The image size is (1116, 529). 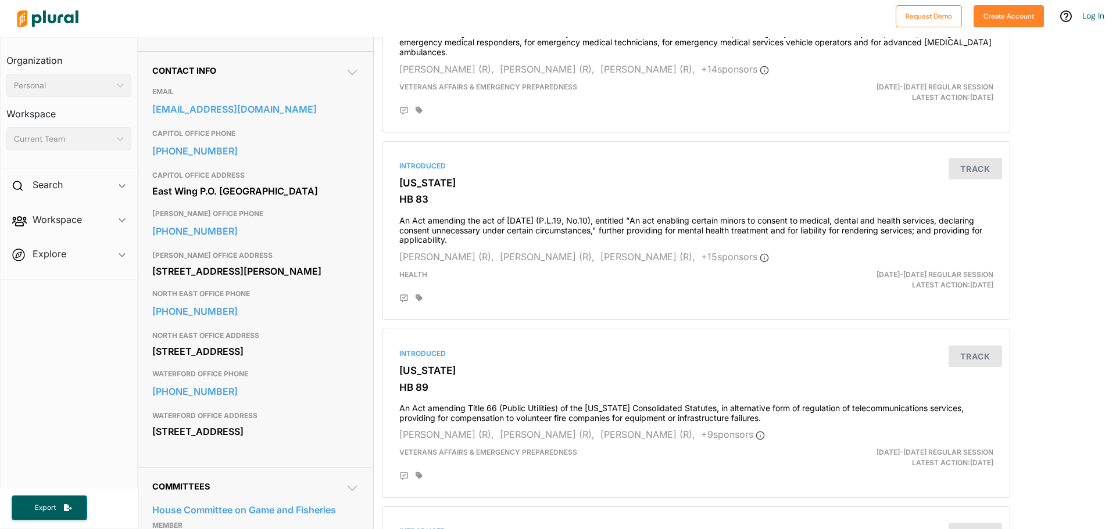 What do you see at coordinates (256, 92) in the screenshot?
I see `h3: EMAIL` at bounding box center [256, 92].